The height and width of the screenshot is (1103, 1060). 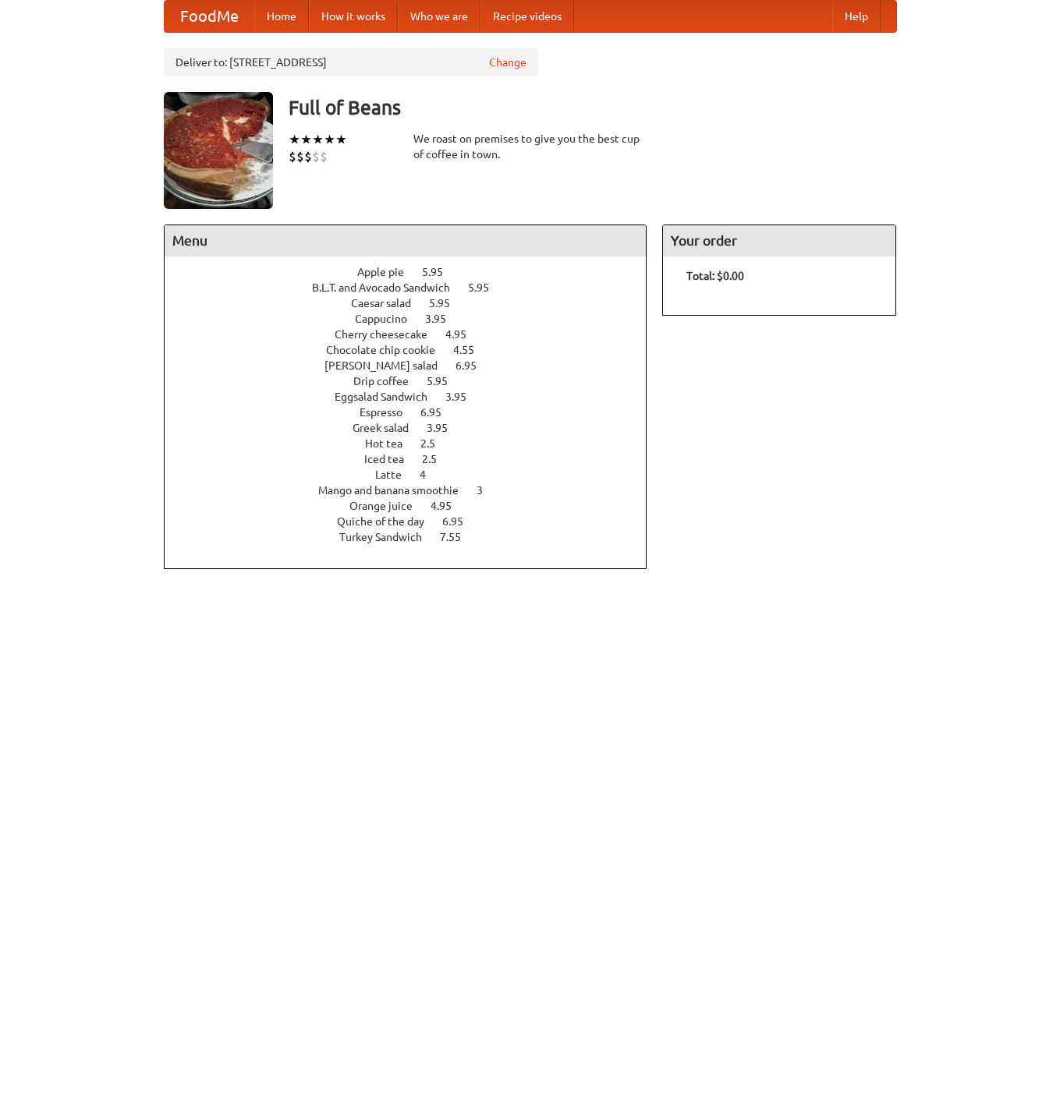 I want to click on a: Espresso 6.95, so click(x=415, y=413).